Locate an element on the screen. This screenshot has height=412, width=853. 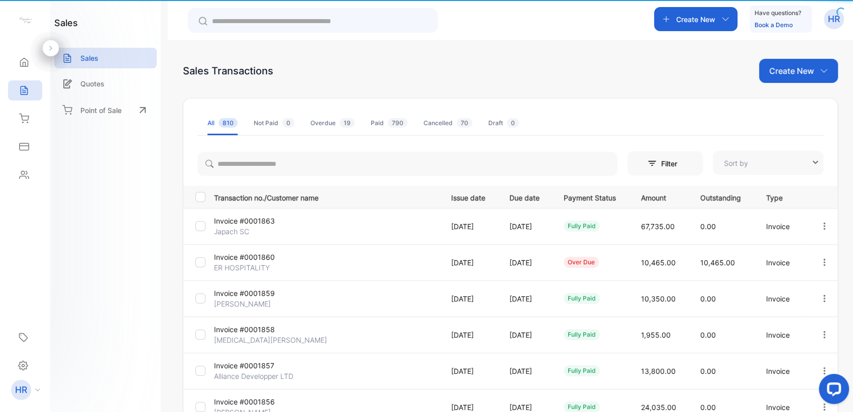
p: Filter is located at coordinates (672, 163).